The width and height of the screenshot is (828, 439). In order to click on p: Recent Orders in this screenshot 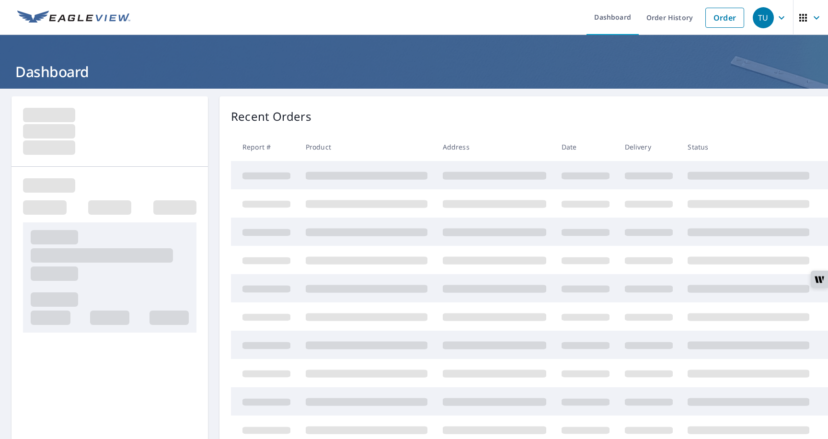, I will do `click(271, 116)`.